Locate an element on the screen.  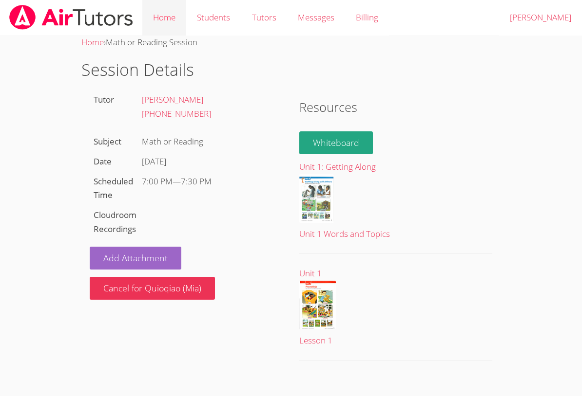
span: Messages is located at coordinates (316, 17).